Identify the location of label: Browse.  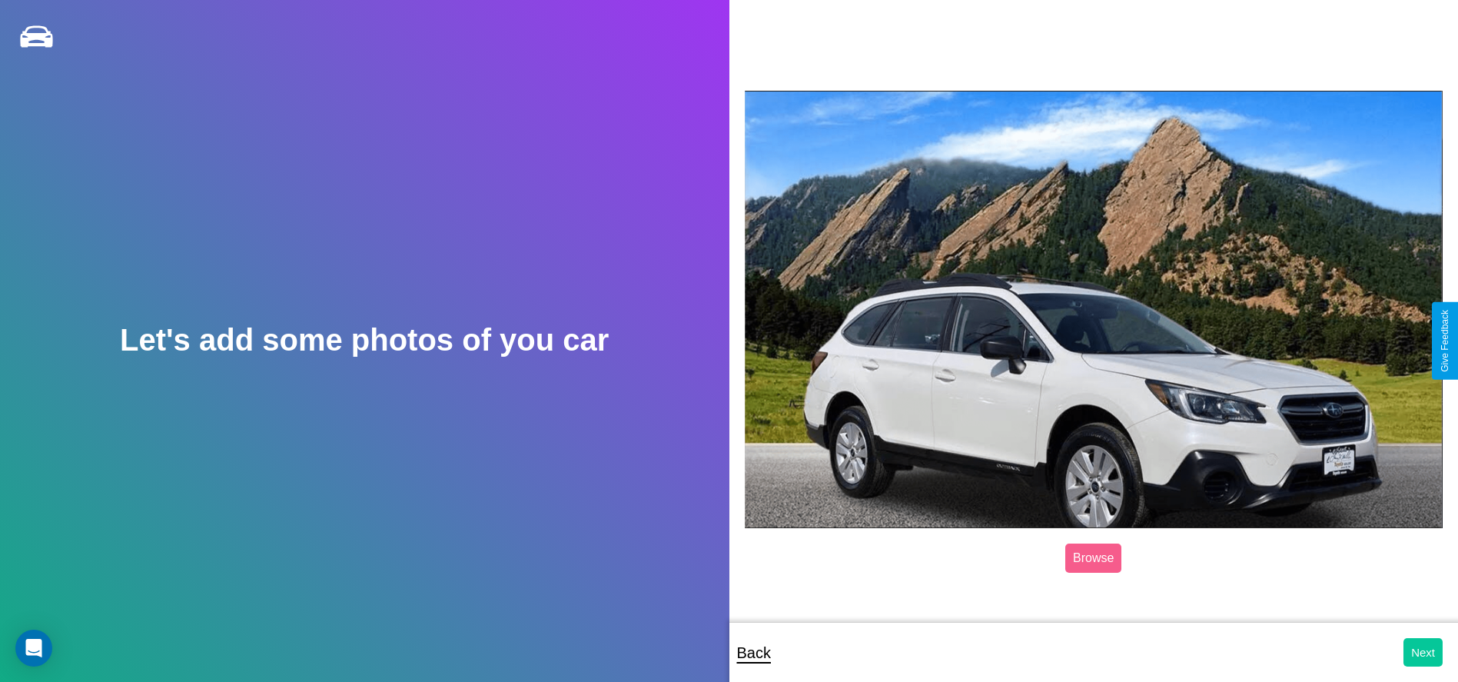
(1093, 558).